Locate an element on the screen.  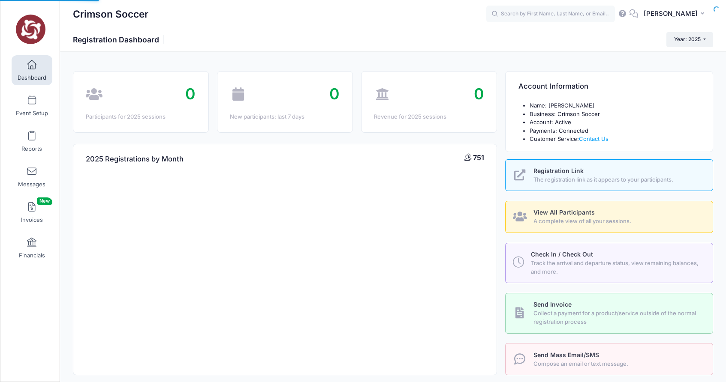
span: 751 is located at coordinates (478, 158).